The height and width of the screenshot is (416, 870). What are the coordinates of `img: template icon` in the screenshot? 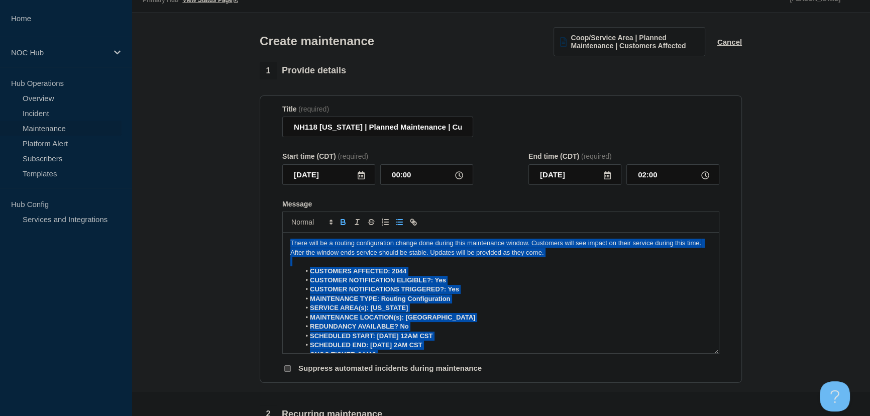 It's located at (564, 42).